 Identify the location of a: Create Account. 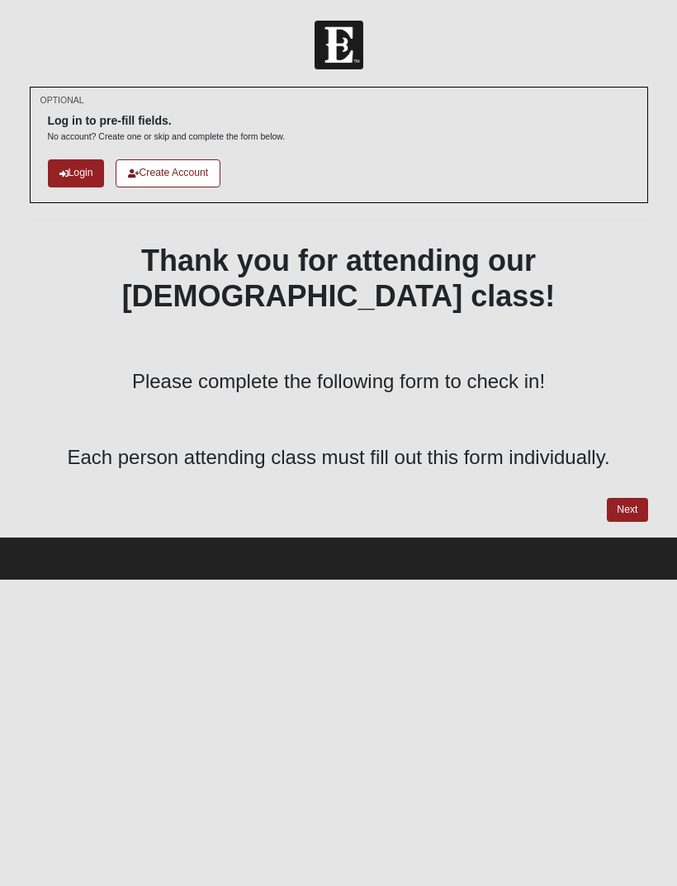
(168, 173).